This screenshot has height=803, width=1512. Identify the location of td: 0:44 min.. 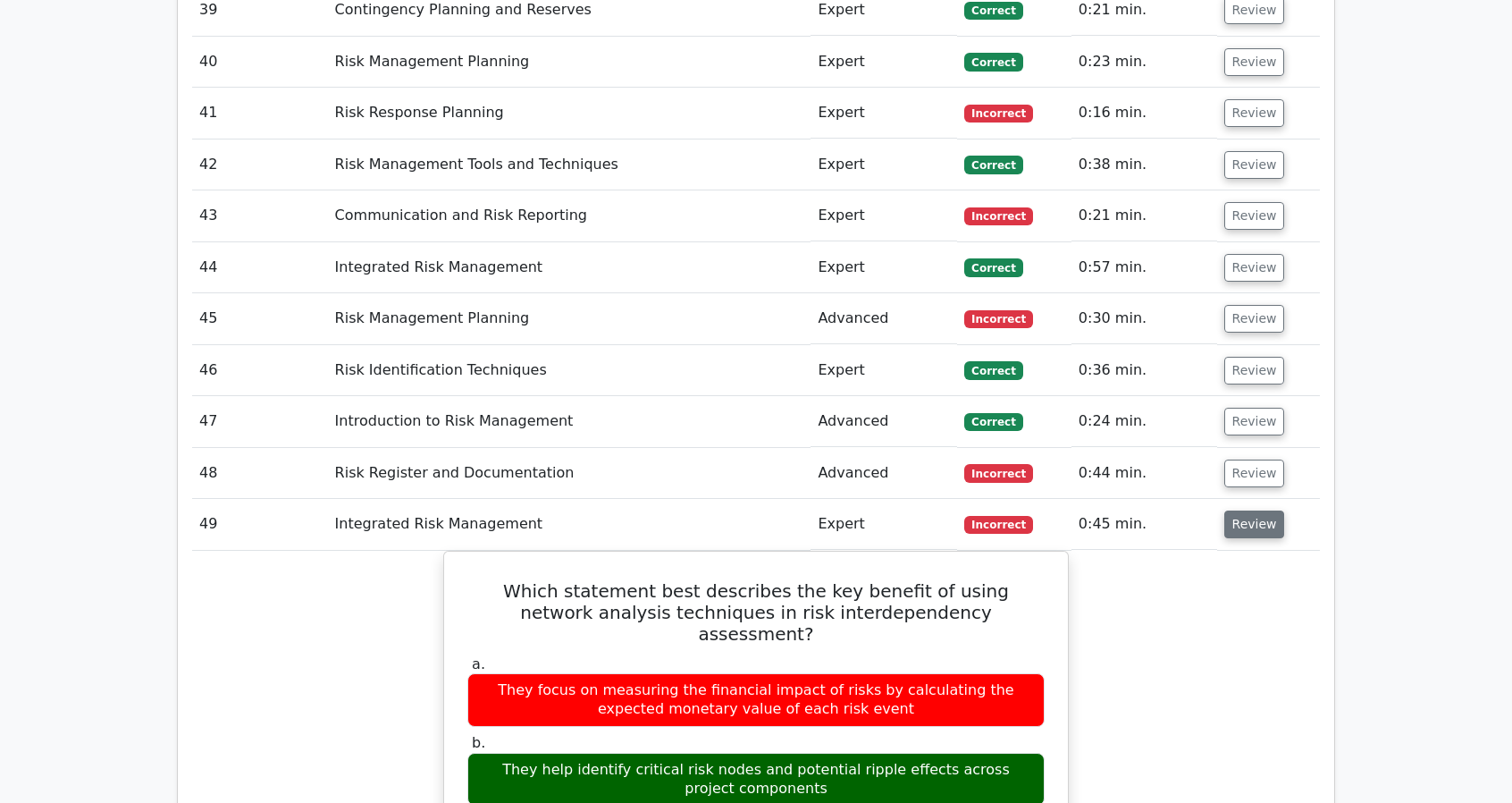
(1145, 473).